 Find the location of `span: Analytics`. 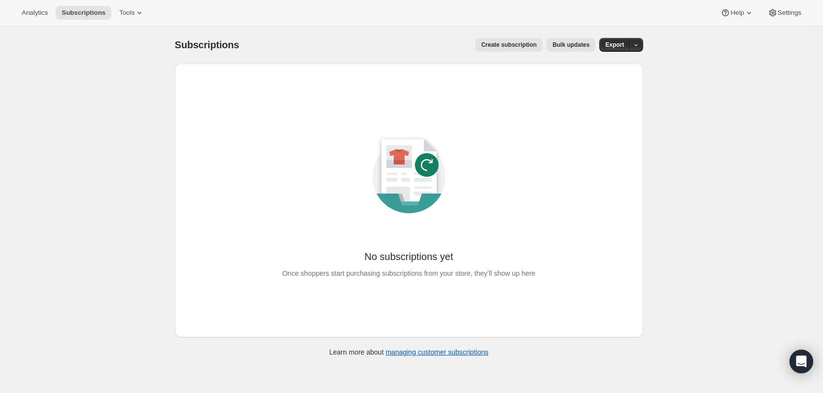

span: Analytics is located at coordinates (34, 13).